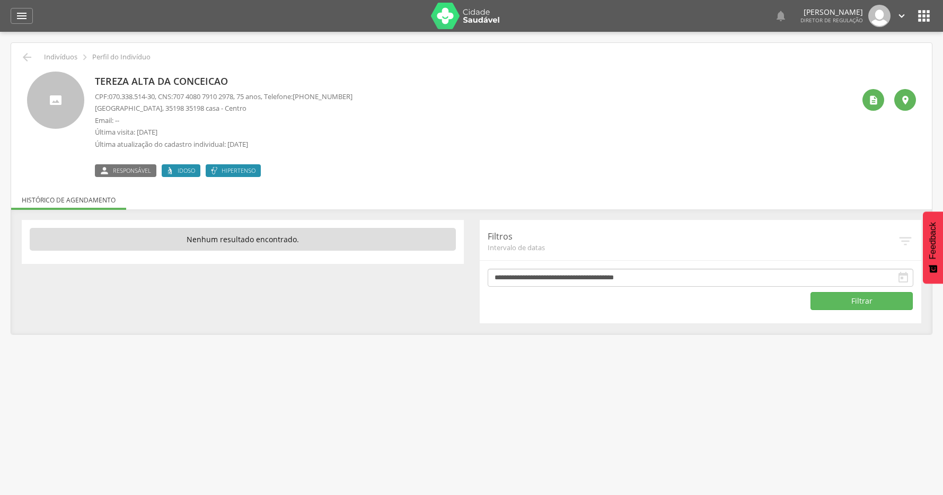 The width and height of the screenshot is (943, 495). What do you see at coordinates (27, 57) in the screenshot?
I see `i: Voltar` at bounding box center [27, 57].